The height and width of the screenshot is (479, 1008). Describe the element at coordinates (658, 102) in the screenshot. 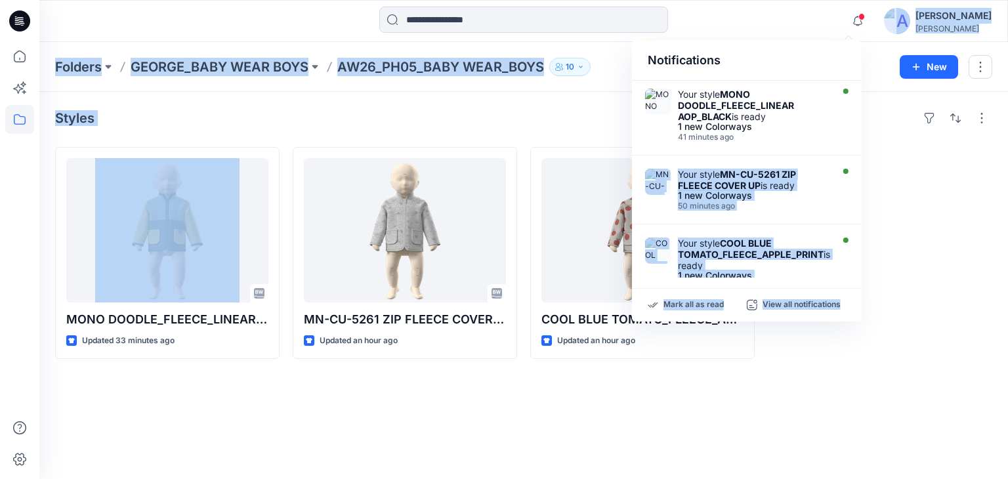

I see `img: MONO DOODLE_FLEECE_LINEAR AOP_BLACK` at that location.